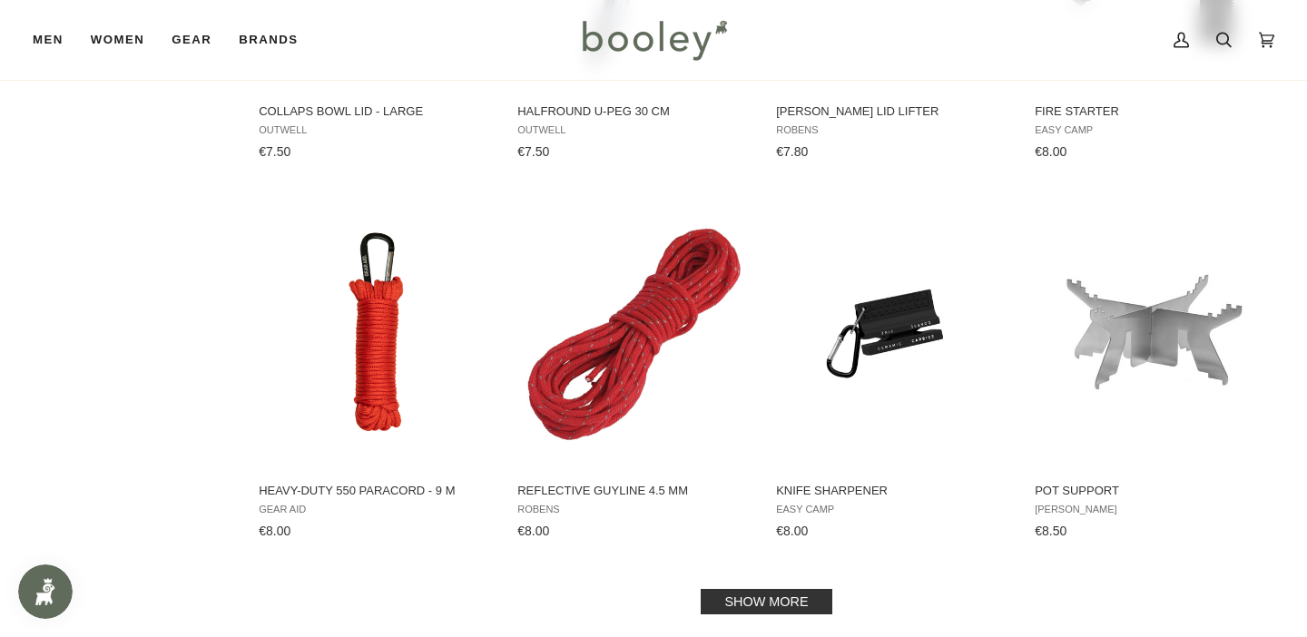  What do you see at coordinates (375, 371) in the screenshot?
I see `a: Heavy-Duty 550 Paracord - 9 m` at bounding box center [375, 371].